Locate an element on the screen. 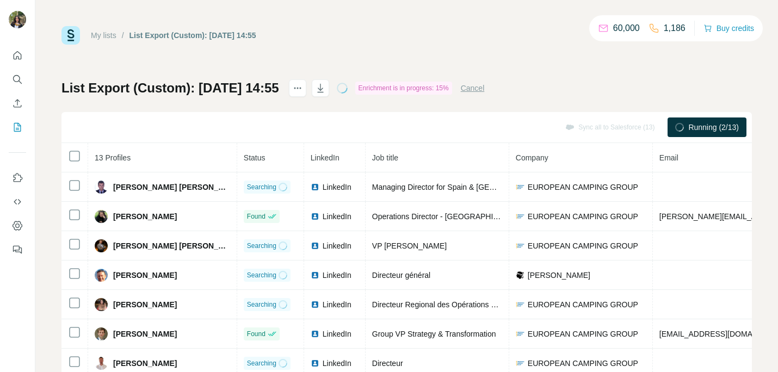  p: 1,186 is located at coordinates (674, 28).